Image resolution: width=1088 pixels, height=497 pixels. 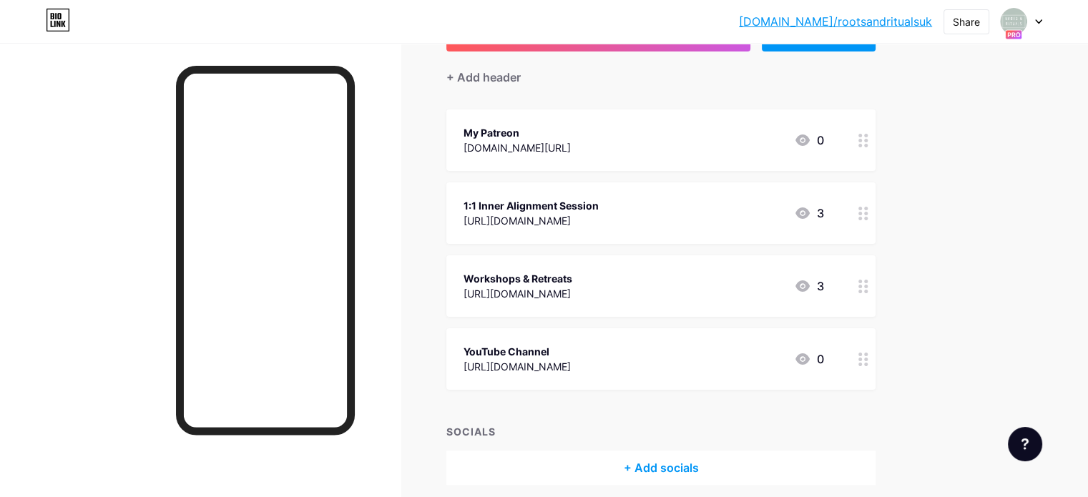 What do you see at coordinates (517, 351) in the screenshot?
I see `div: YouTube Channel` at bounding box center [517, 351].